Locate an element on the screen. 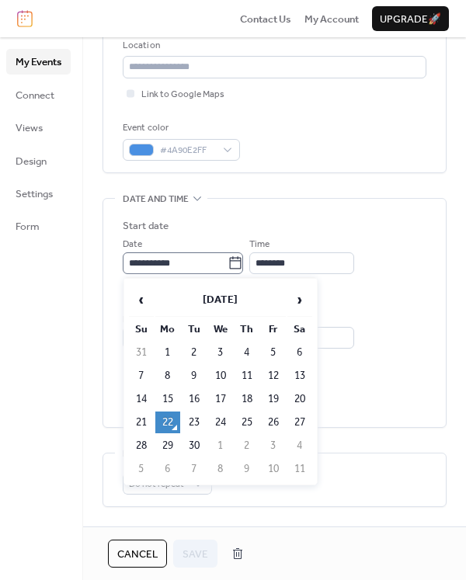 This screenshot has height=580, width=466. td: 24 is located at coordinates (220, 422).